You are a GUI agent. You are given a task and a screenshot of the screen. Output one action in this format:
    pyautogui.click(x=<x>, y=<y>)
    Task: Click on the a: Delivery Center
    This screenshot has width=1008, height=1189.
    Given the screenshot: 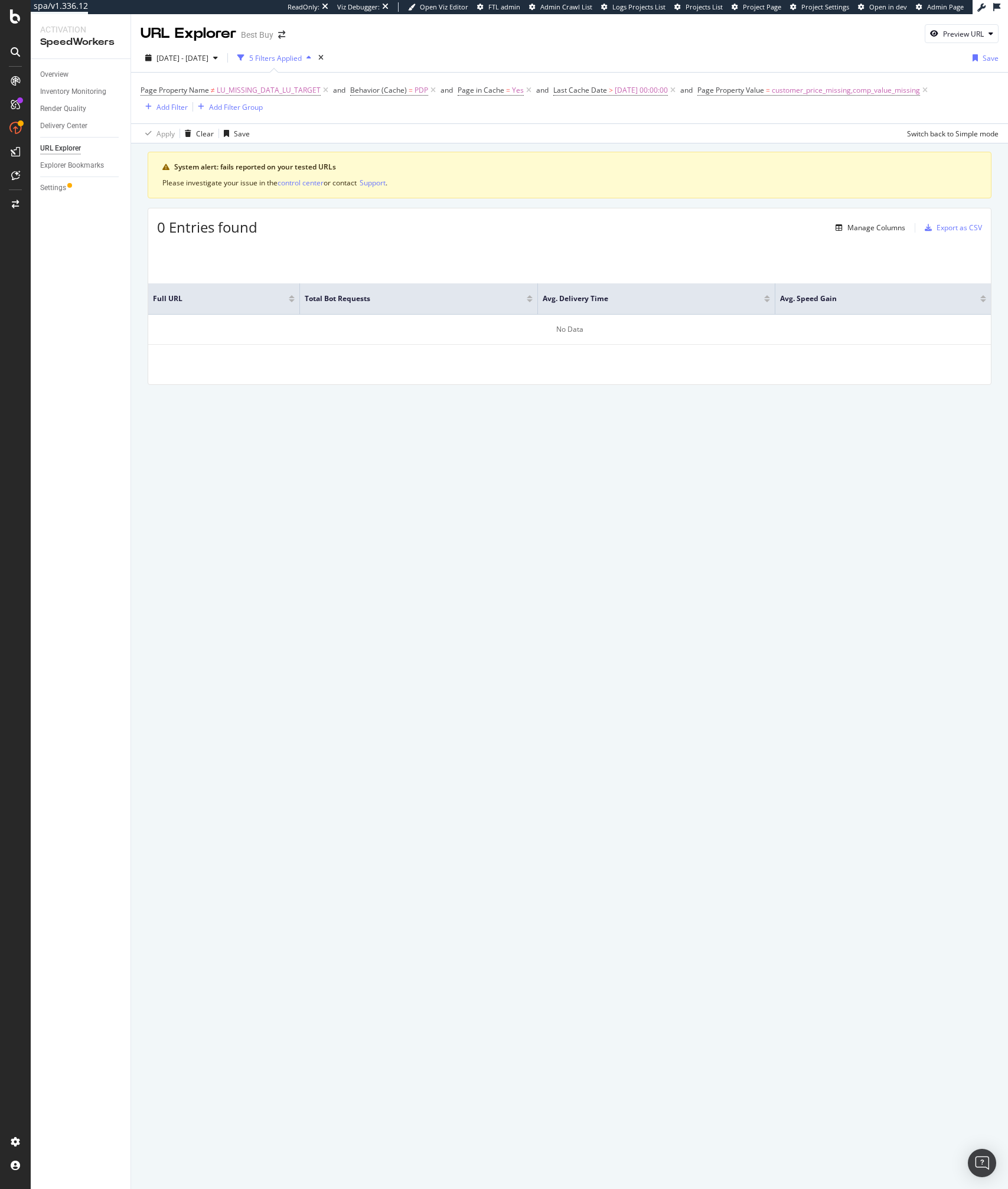 What is the action you would take?
    pyautogui.click(x=81, y=126)
    